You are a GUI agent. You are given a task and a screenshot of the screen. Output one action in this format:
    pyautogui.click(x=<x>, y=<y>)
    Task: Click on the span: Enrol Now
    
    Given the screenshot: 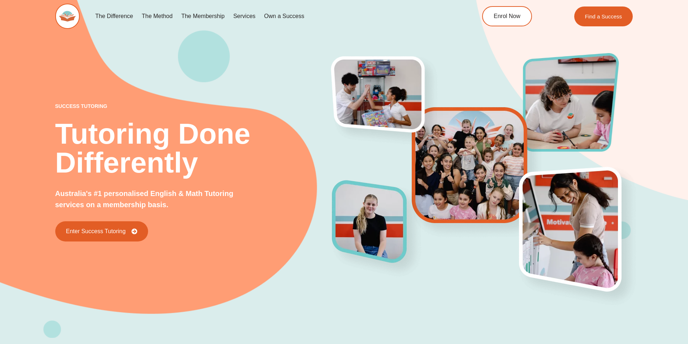 What is the action you would take?
    pyautogui.click(x=507, y=16)
    